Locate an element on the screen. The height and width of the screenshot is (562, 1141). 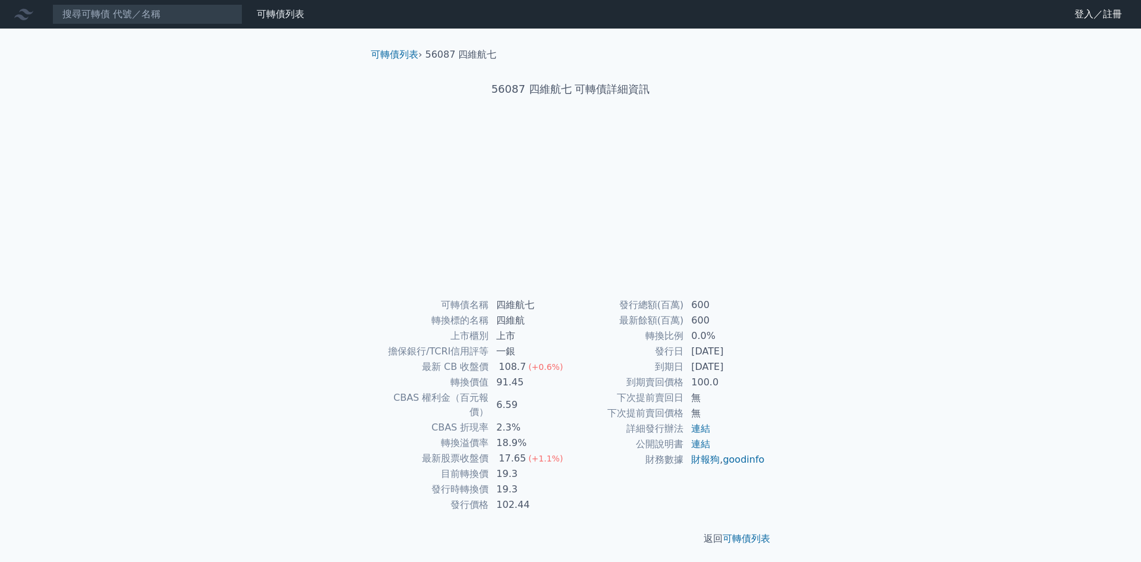
span: (+1.1%) is located at coordinates (546, 458).